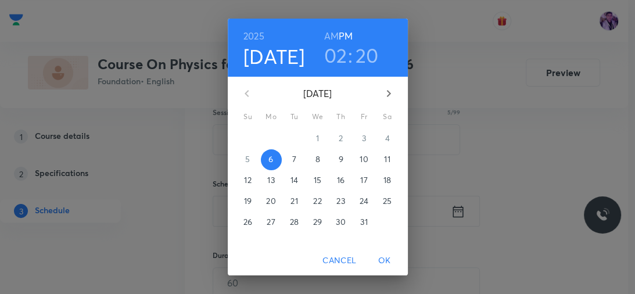 The image size is (635, 294). What do you see at coordinates (364, 223) in the screenshot?
I see `button: 31` at bounding box center [364, 223].